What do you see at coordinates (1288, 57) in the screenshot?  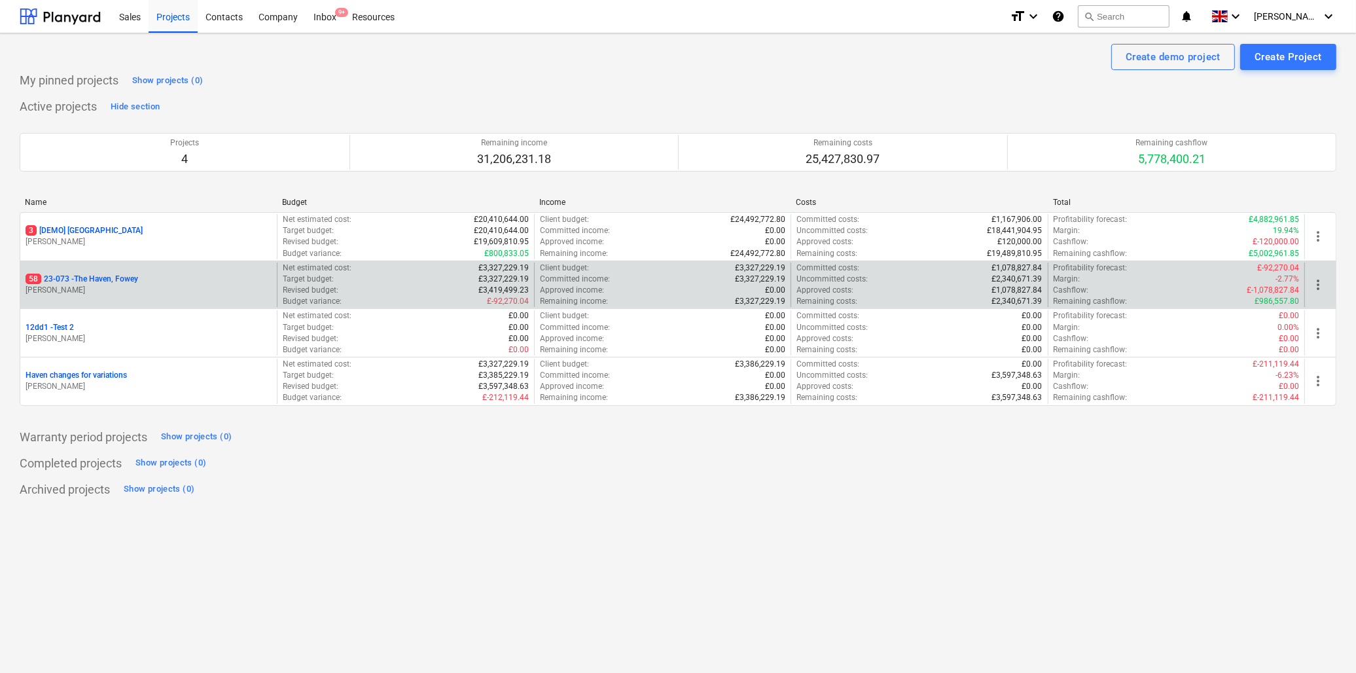 I see `div: Create Project` at bounding box center [1288, 57].